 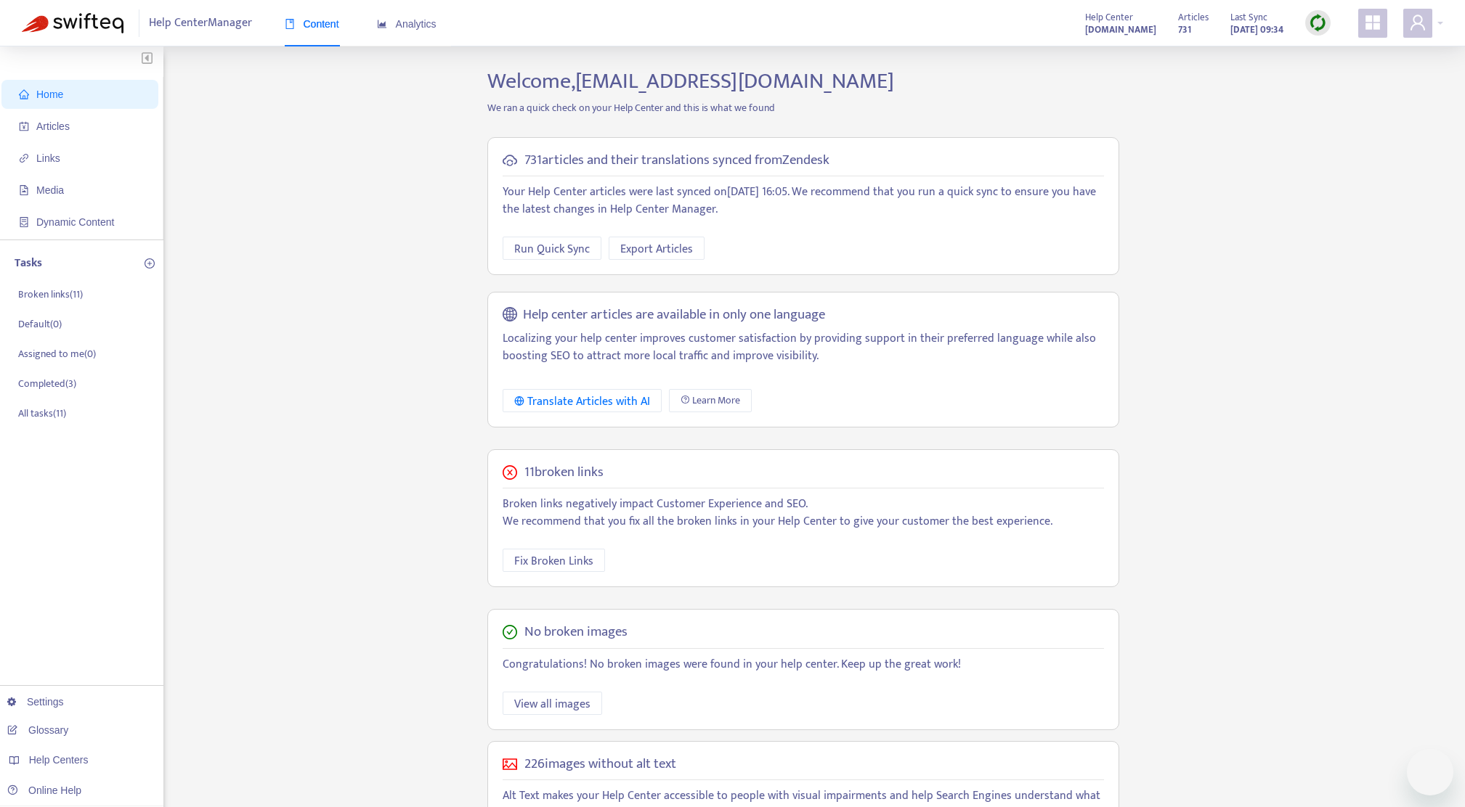 What do you see at coordinates (1248, 17) in the screenshot?
I see `span: Last Sync` at bounding box center [1248, 17].